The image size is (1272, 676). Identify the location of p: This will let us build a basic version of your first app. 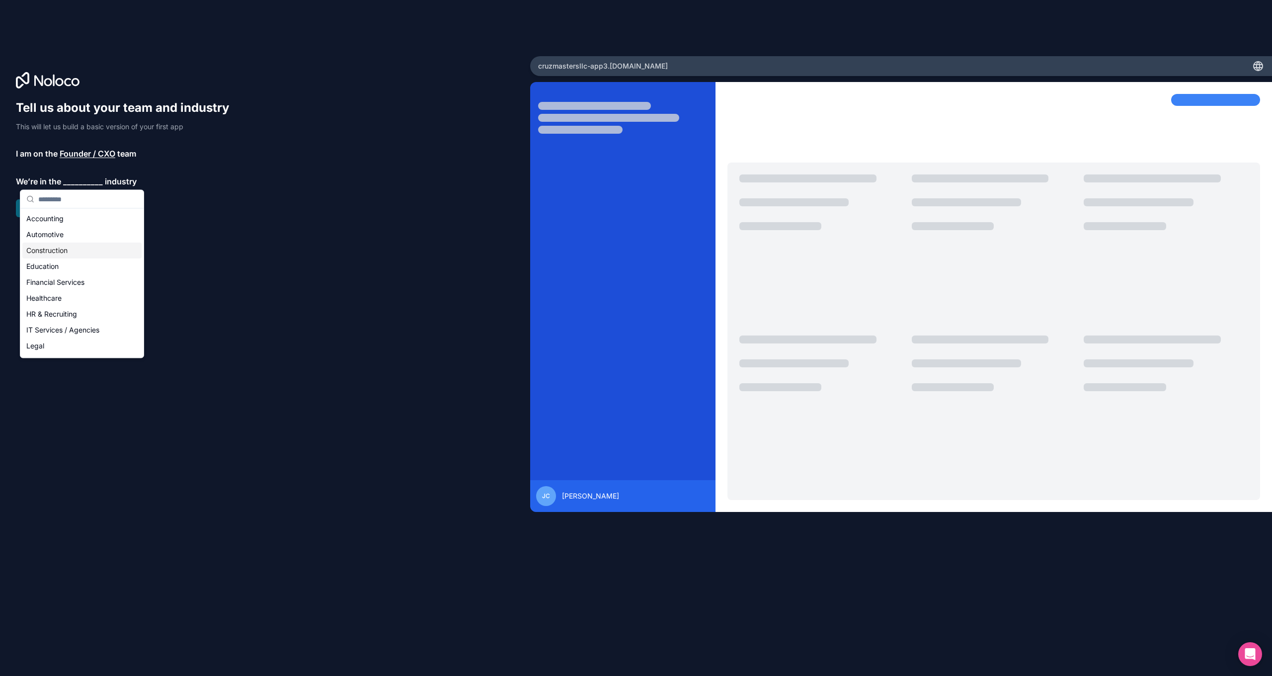
(127, 127).